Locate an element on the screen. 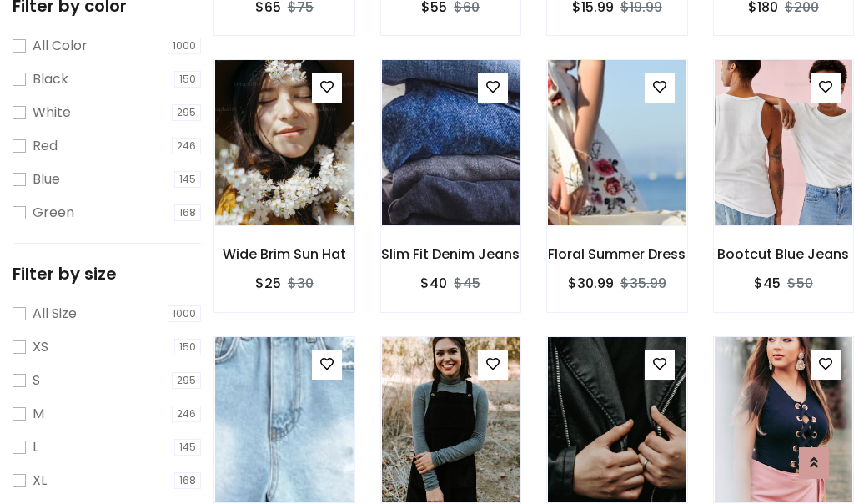  del: $45 is located at coordinates (467, 283).